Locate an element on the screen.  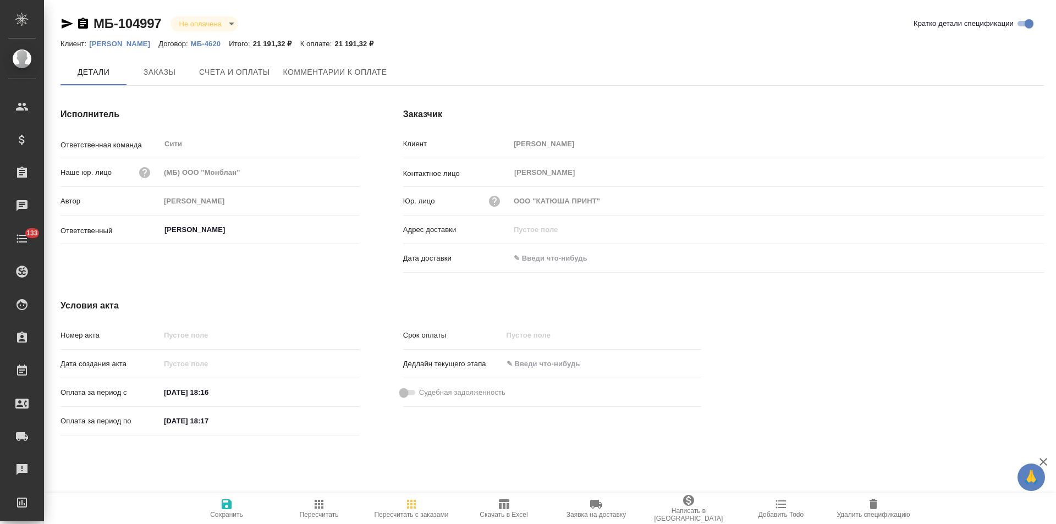
a: МБ-104997 is located at coordinates (128, 23).